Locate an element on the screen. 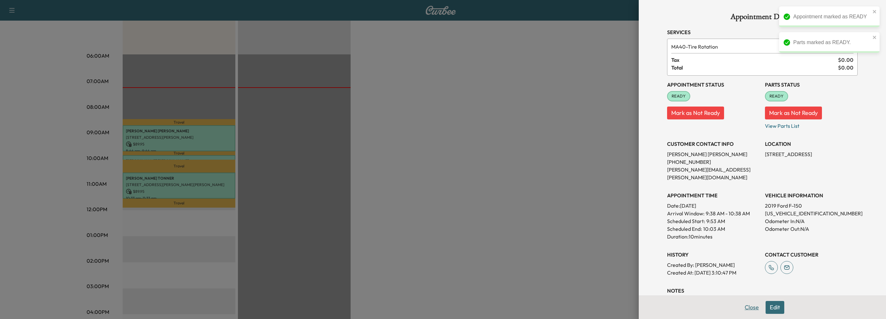  p: 9:53 AM is located at coordinates (715, 221).